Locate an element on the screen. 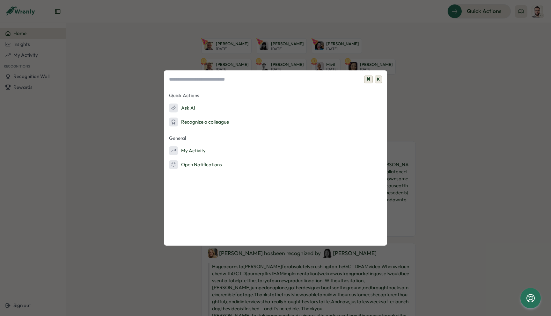  button: Recognize a colleague is located at coordinates (275, 122).